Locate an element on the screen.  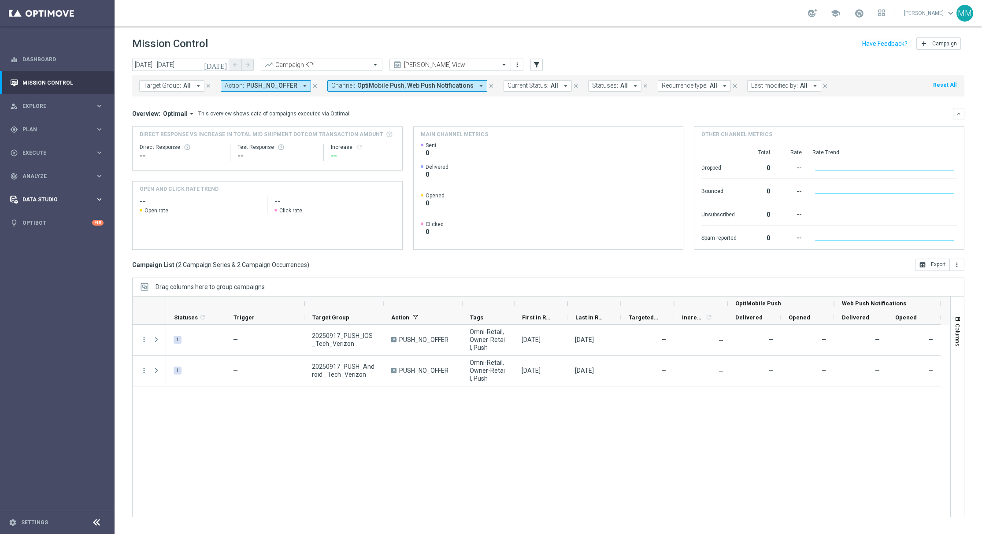
span: 20250917_PUSH_Android _Tech_Verizon is located at coordinates (344, 371).